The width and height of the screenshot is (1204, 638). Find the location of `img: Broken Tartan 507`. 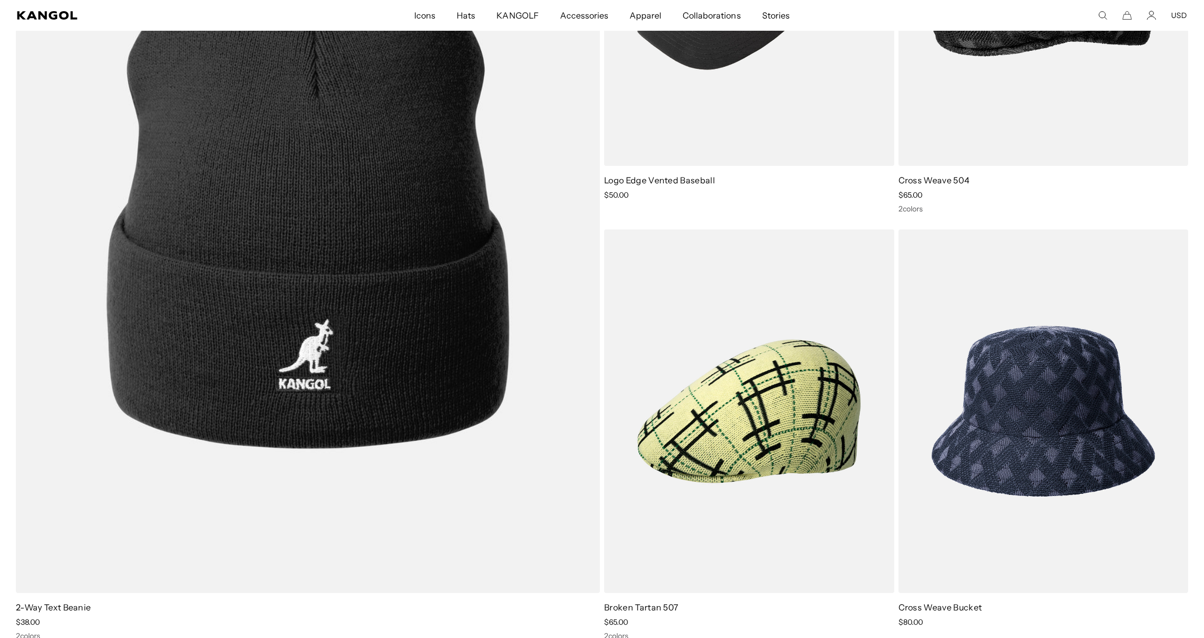

img: Broken Tartan 507 is located at coordinates (749, 411).